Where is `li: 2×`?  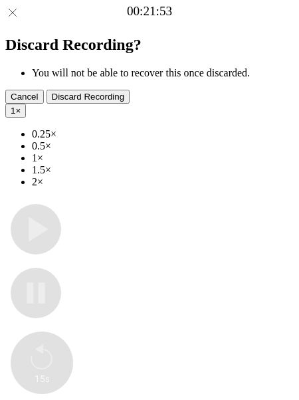 li: 2× is located at coordinates (163, 182).